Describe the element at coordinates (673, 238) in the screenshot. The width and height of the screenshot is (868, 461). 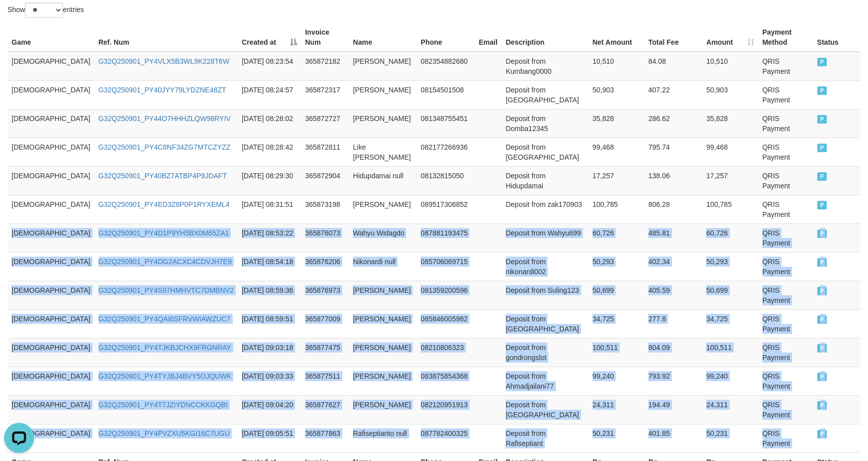
I see `td: 485.81` at that location.